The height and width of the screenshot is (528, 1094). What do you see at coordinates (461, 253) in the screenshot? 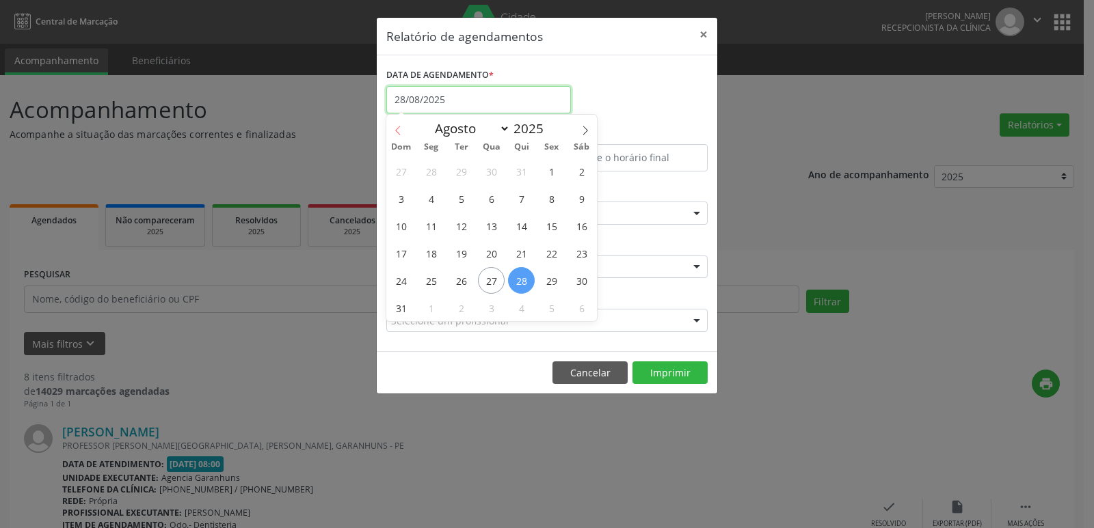
I see `span: Agosto 19, 2025` at bounding box center [461, 253].